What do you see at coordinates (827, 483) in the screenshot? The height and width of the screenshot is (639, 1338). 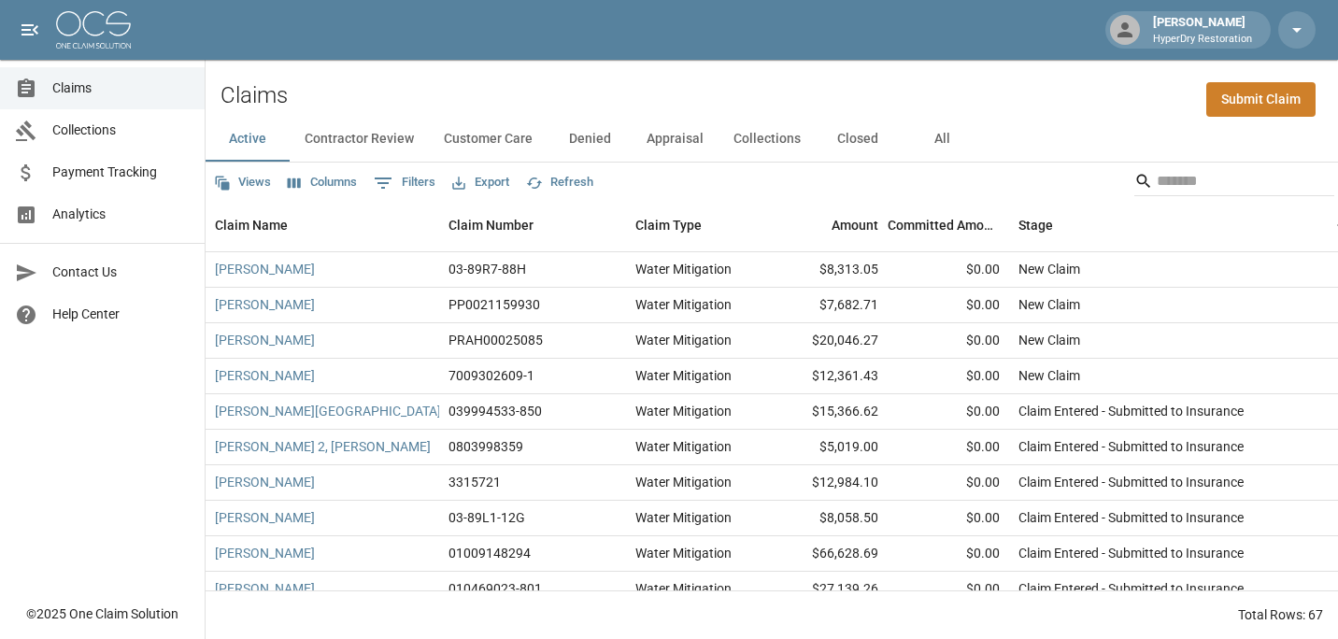 I see `div: $12,984.10` at bounding box center [827, 483].